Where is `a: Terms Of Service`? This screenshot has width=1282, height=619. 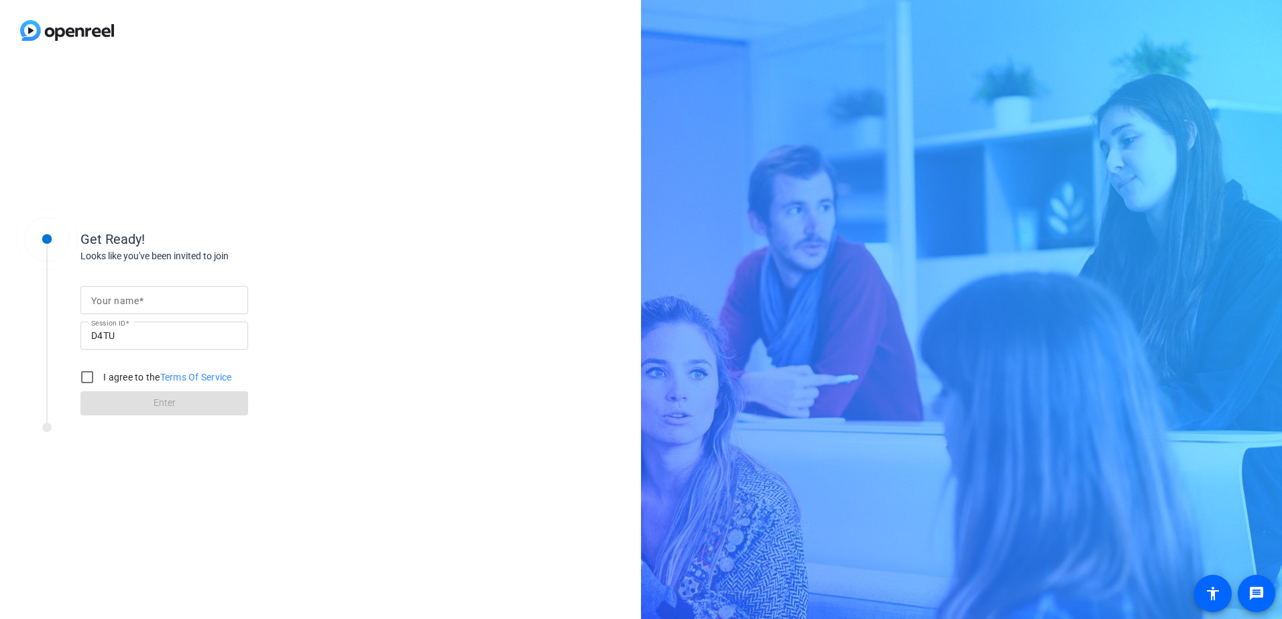 a: Terms Of Service is located at coordinates (196, 377).